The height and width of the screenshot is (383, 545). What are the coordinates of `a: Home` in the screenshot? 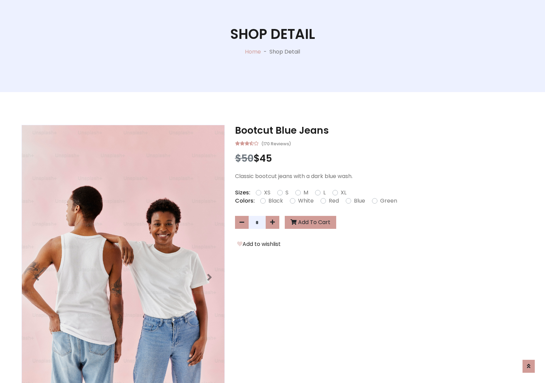 It's located at (253, 51).